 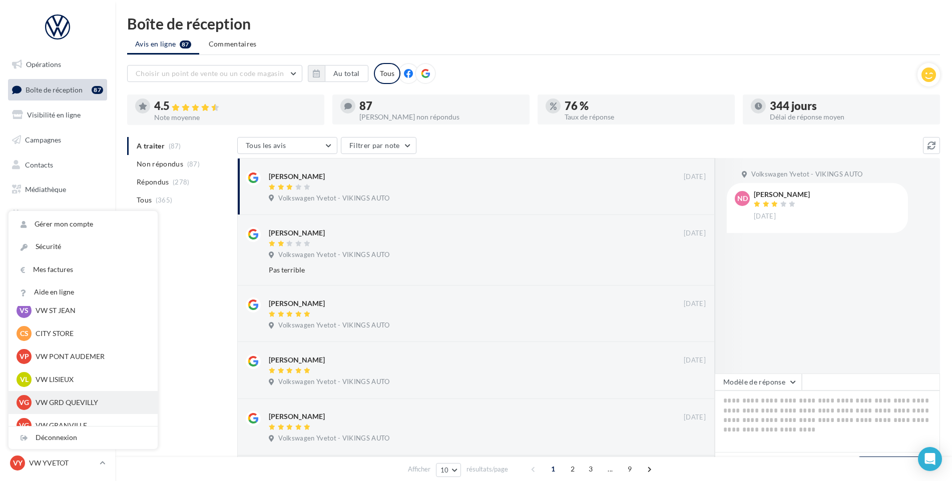 I want to click on p: VW PONT AUDEMER, so click(x=91, y=357).